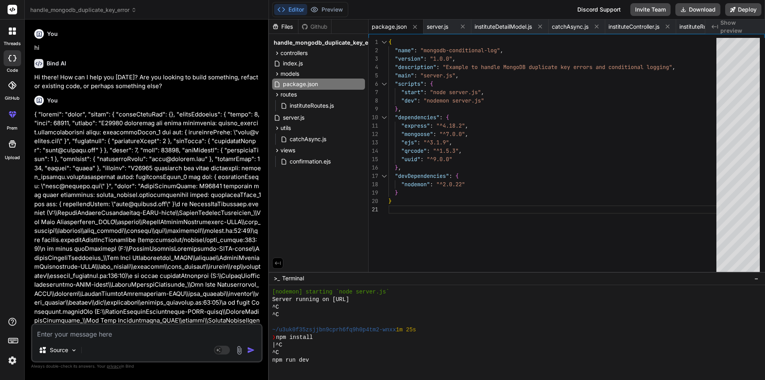 Image resolution: width=765 pixels, height=380 pixels. What do you see at coordinates (373, 134) in the screenshot?
I see `div: 12` at bounding box center [373, 134].